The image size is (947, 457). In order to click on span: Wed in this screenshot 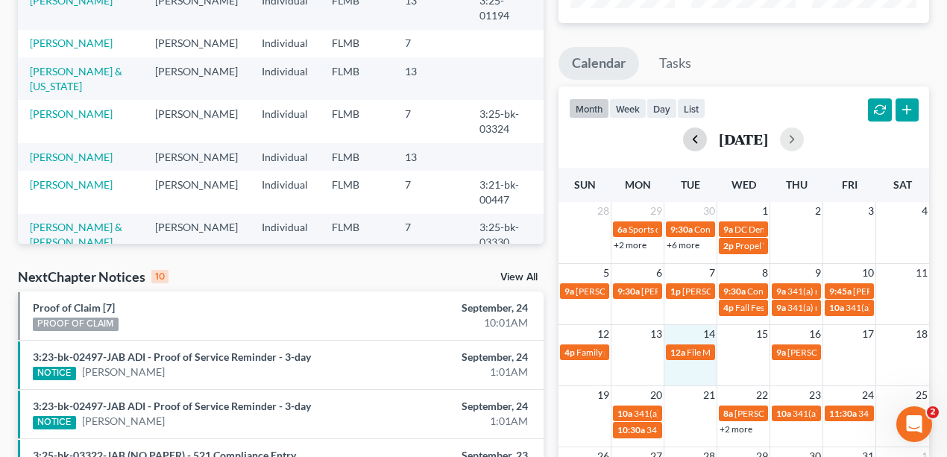, I will do `click(743, 184)`.